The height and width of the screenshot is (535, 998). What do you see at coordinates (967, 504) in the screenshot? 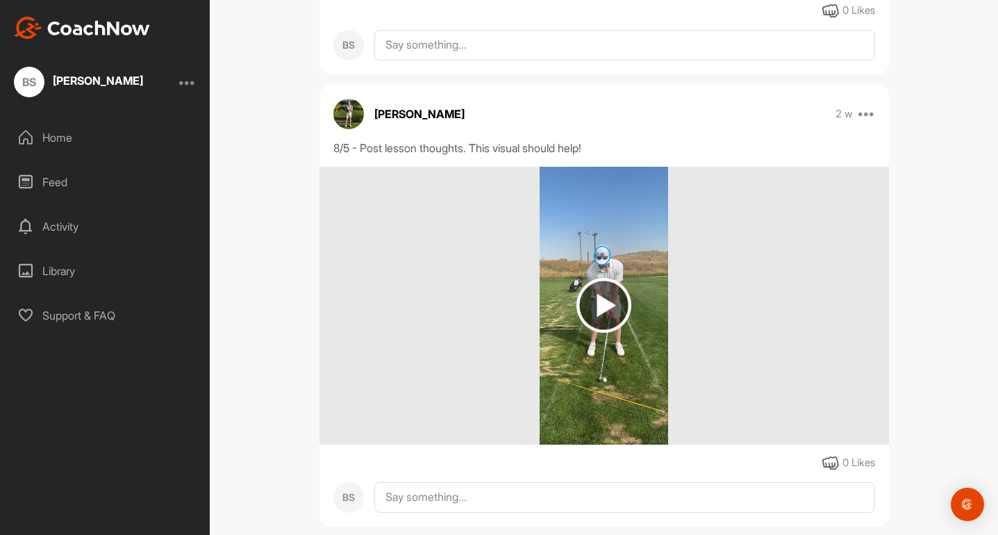
I see `div: Open Intercom Messenger` at bounding box center [967, 504].